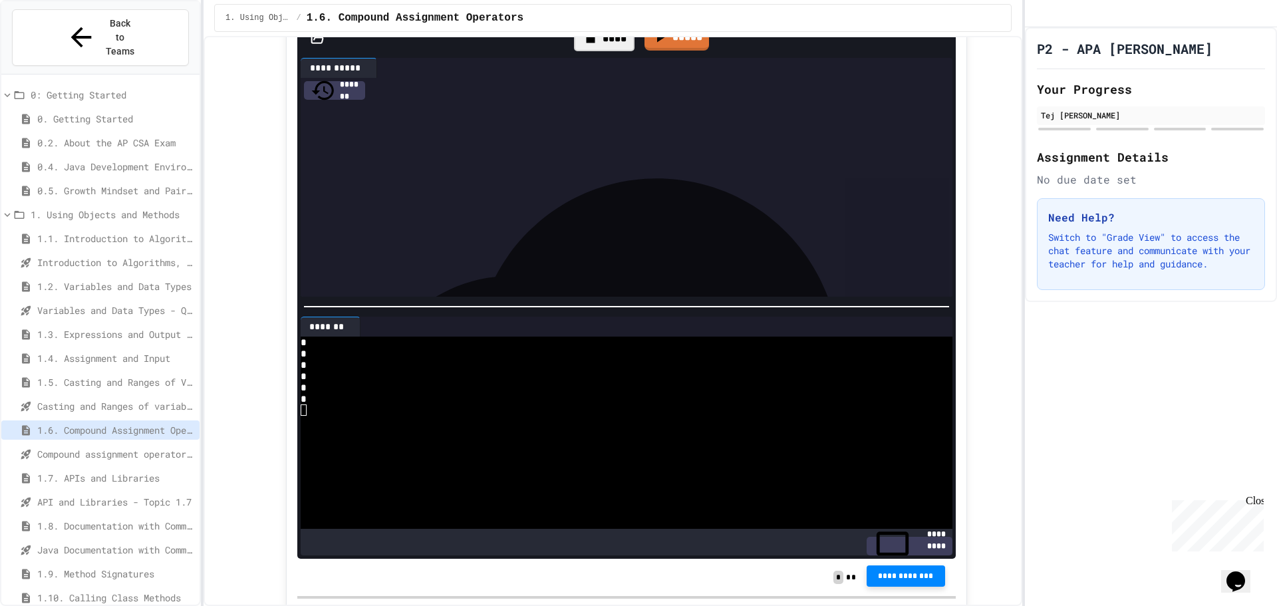 The width and height of the screenshot is (1277, 606). What do you see at coordinates (116, 526) in the screenshot?
I see `span: 1.8. Documentation with Comments and Preconditions` at bounding box center [116, 526].